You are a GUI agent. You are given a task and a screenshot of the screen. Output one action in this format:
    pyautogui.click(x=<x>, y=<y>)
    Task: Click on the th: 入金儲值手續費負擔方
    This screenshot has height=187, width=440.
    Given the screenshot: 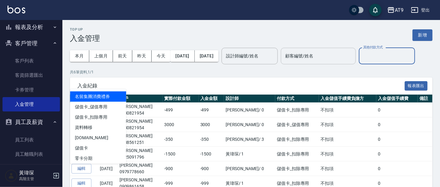 What is the action you would take?
    pyautogui.click(x=347, y=99)
    